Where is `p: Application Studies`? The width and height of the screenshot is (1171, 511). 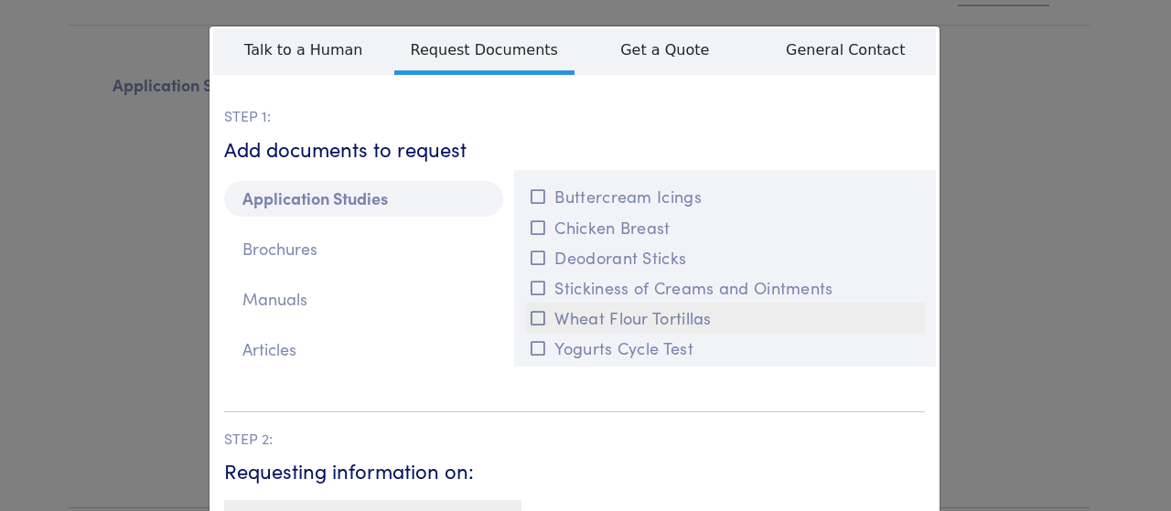 p: Application Studies is located at coordinates (363, 198).